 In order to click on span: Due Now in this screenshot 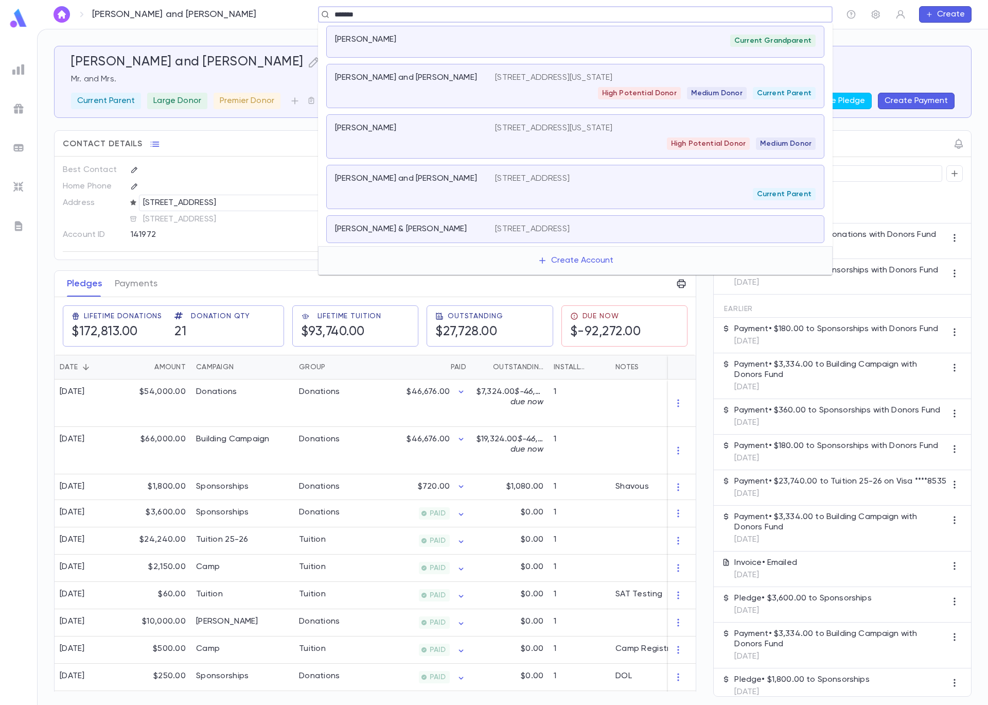, I will do `click(601, 316)`.